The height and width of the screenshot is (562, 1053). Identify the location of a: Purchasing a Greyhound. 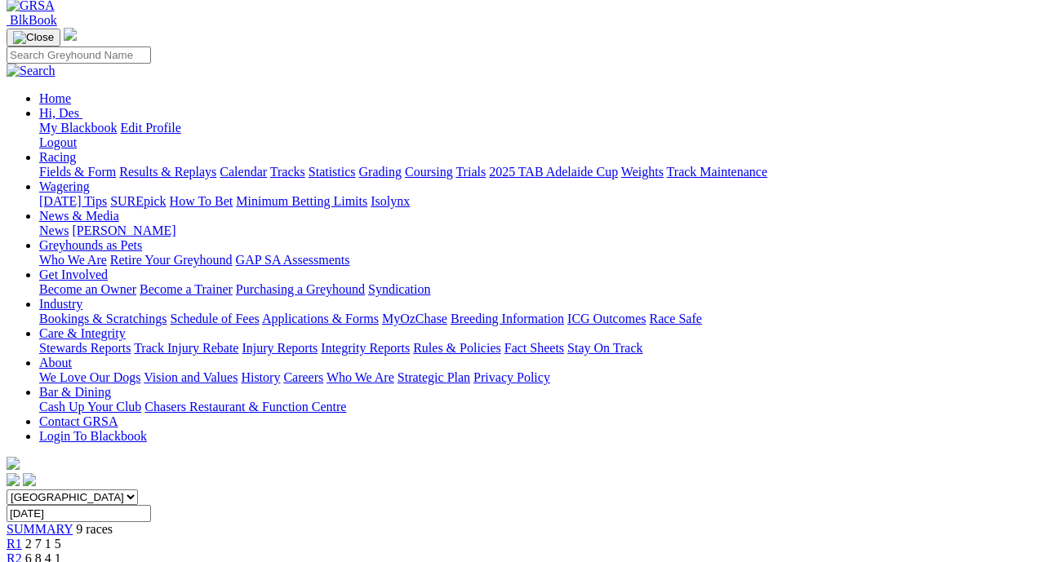
(300, 289).